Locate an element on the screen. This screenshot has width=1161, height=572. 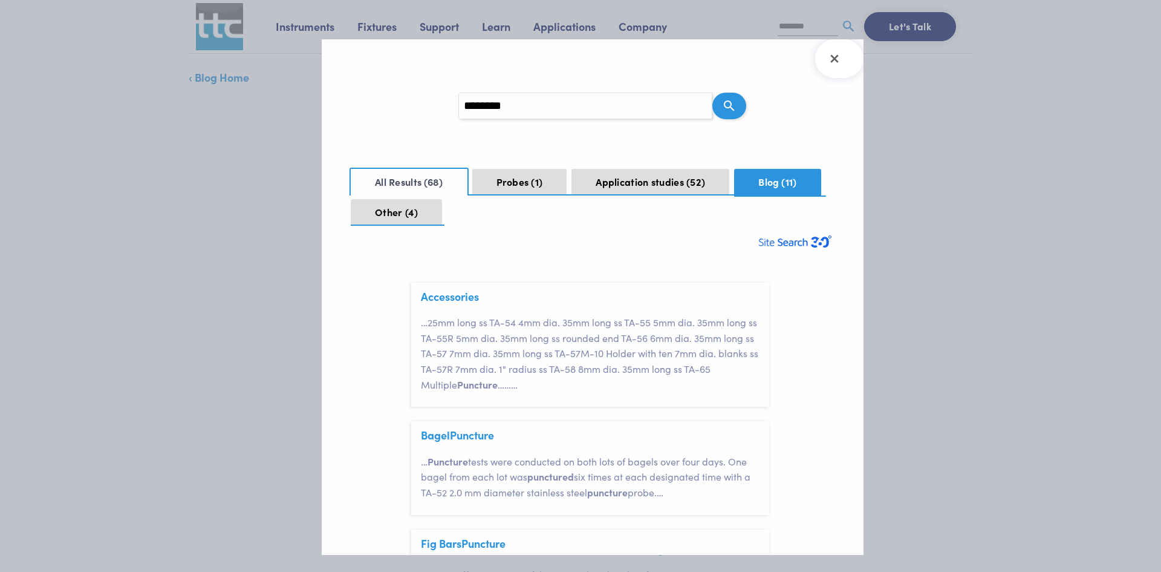
p: 25mm long ss TA-54 4mm dia. 35mm long ss TA-55 5mm dia. 35mm long ss TA-55R 5mm dia. 35mm long ss... is located at coordinates (595, 353).